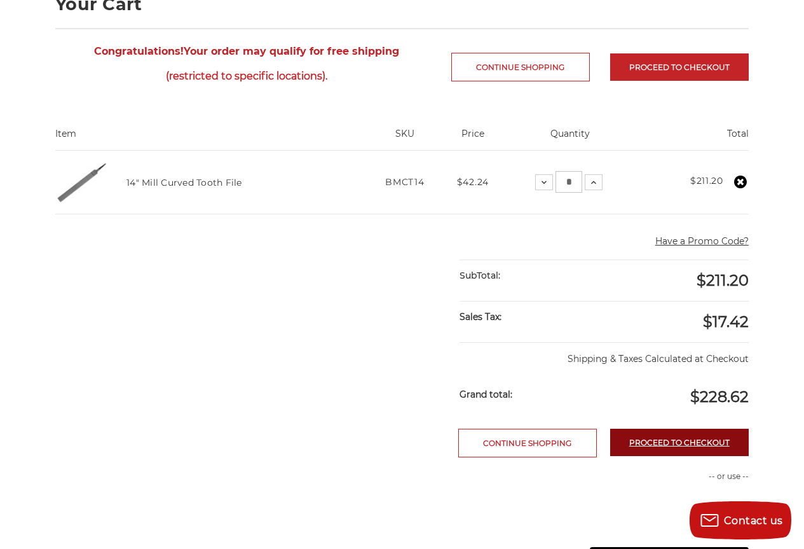  Describe the element at coordinates (720, 396) in the screenshot. I see `span: $228.62` at that location.